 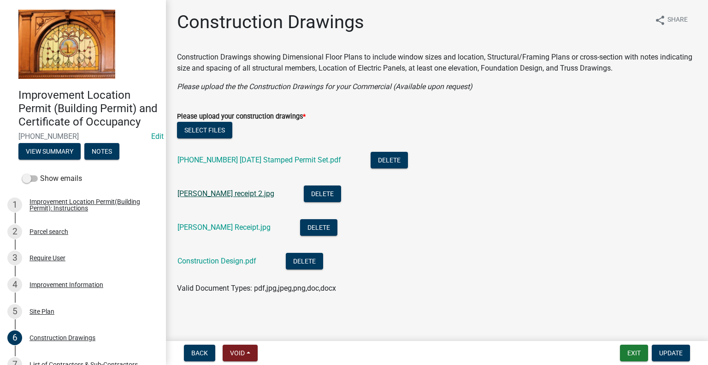 What do you see at coordinates (90, 205) in the screenshot?
I see `div: Improvement Location Permit(Building Permit): Instructions` at bounding box center [90, 205].